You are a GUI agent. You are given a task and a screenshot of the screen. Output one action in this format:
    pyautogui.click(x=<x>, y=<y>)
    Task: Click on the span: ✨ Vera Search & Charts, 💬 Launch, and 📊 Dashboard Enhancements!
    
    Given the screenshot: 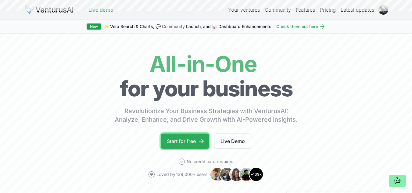 What is the action you would take?
    pyautogui.click(x=188, y=27)
    